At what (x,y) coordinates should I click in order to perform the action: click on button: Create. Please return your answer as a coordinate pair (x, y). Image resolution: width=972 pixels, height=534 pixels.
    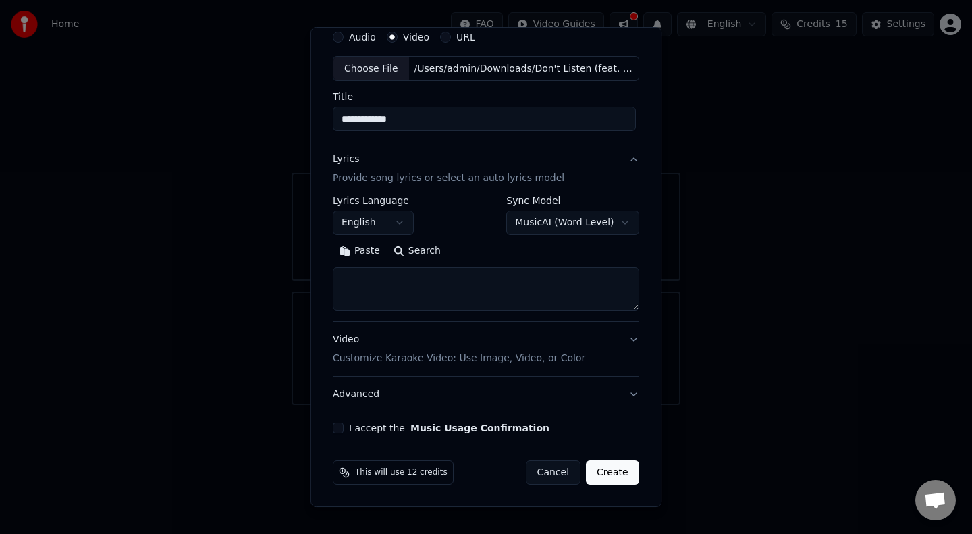
    Looking at the image, I should click on (612, 472).